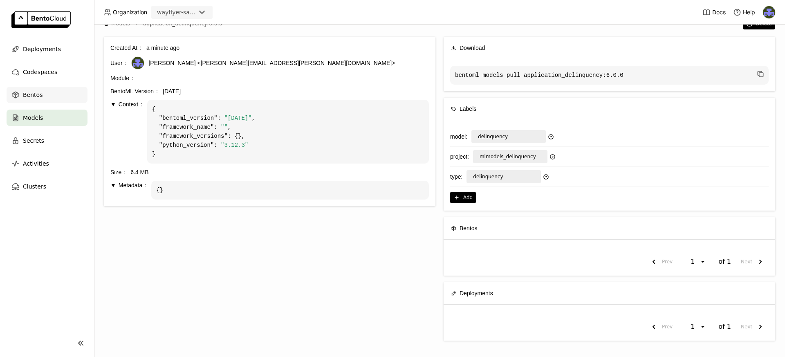 The width and height of the screenshot is (785, 357). I want to click on span: Organization, so click(130, 12).